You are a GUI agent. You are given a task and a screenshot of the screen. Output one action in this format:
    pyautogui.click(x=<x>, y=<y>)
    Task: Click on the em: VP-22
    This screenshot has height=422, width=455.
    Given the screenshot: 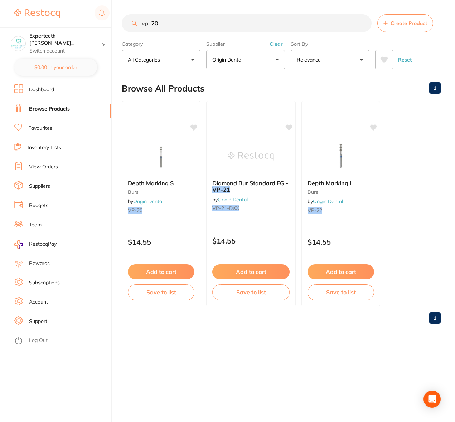 What is the action you would take?
    pyautogui.click(x=314, y=210)
    